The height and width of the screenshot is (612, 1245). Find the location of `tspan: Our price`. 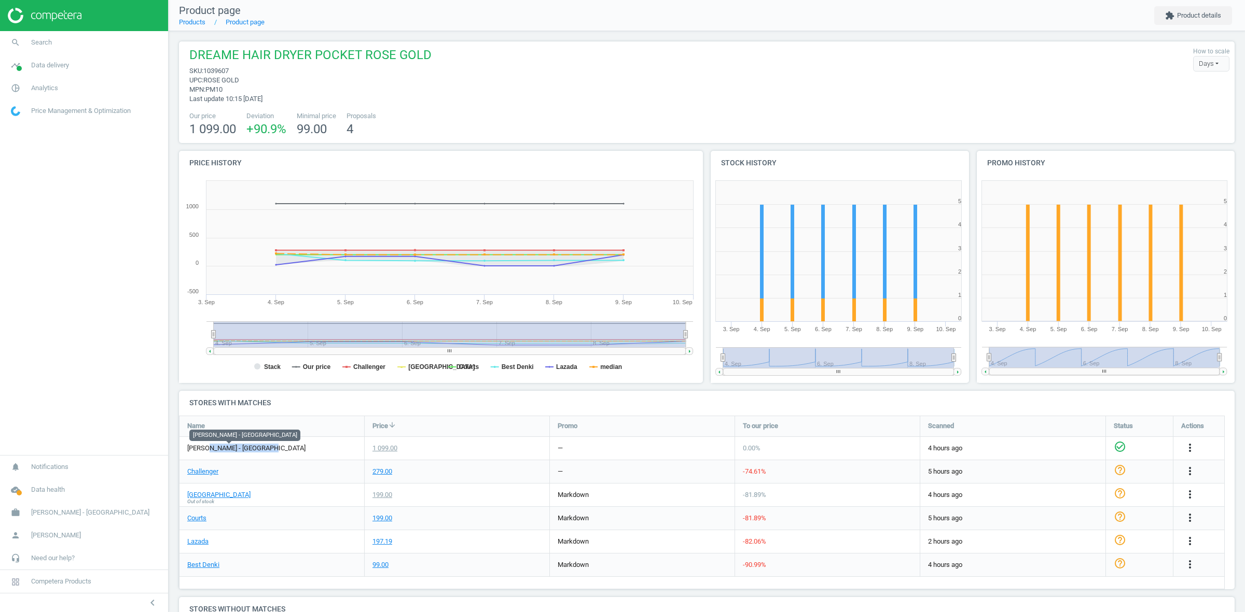

tspan: Our price is located at coordinates (317, 367).